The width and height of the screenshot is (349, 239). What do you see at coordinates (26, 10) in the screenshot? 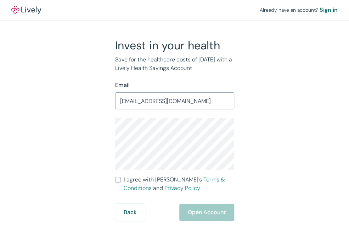
I see `img: Lively` at bounding box center [26, 10].